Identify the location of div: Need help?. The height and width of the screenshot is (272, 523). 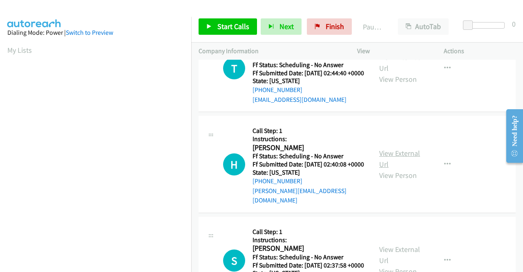
(15, 27).